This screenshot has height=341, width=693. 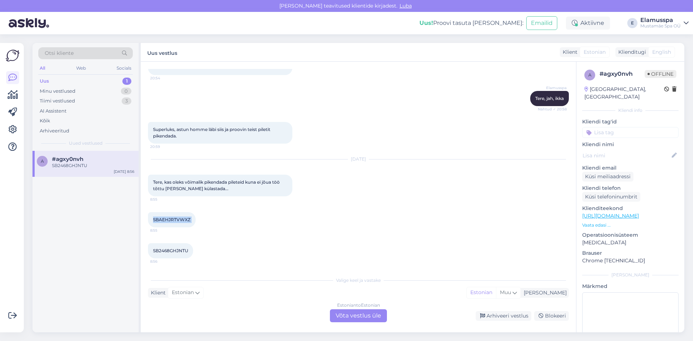 I want to click on div: Minu vestlused, so click(x=57, y=91).